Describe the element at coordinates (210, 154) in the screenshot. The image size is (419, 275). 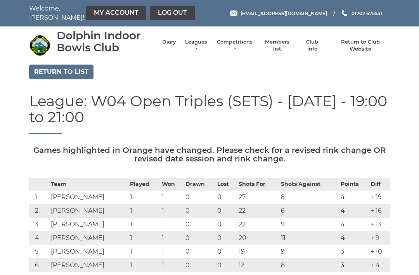
I see `h5: Games highlighted in Orange have changed. Please check for a revised rink change OR revised date ...` at that location.